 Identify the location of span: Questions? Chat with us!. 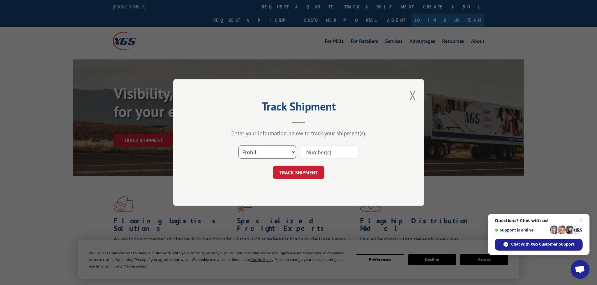
(539, 221).